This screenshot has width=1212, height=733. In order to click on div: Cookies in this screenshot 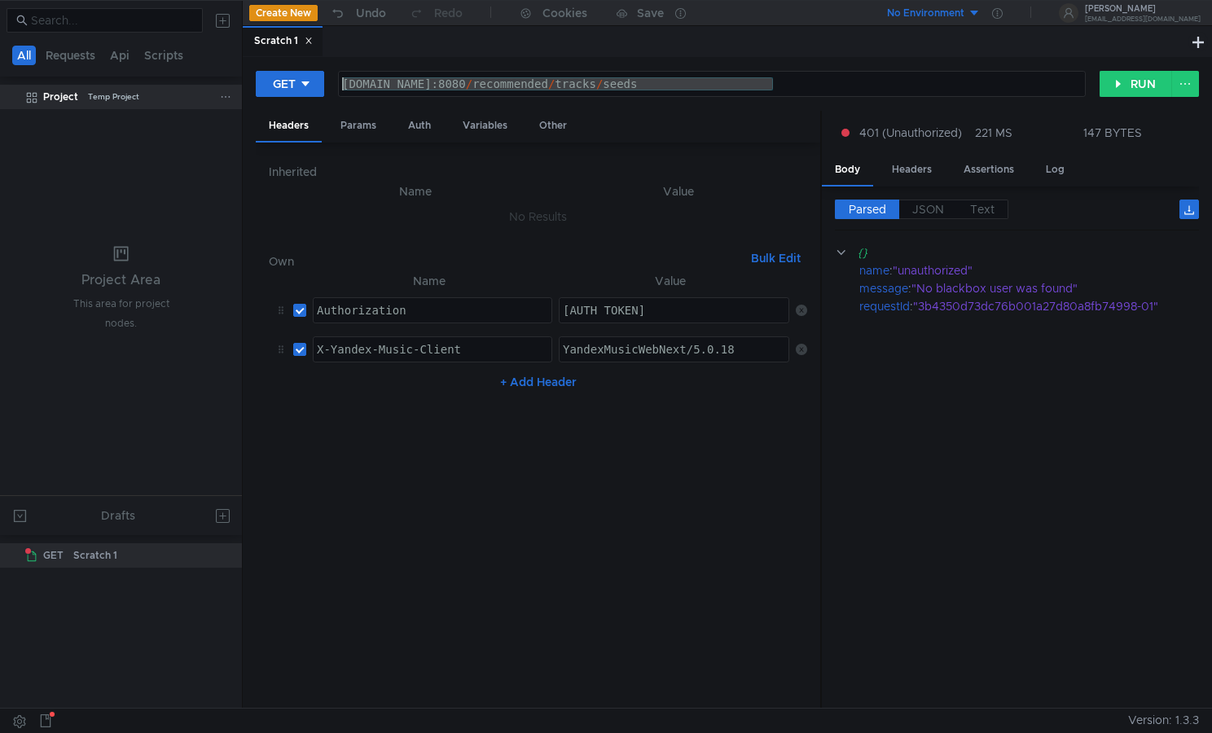, I will do `click(565, 13)`.